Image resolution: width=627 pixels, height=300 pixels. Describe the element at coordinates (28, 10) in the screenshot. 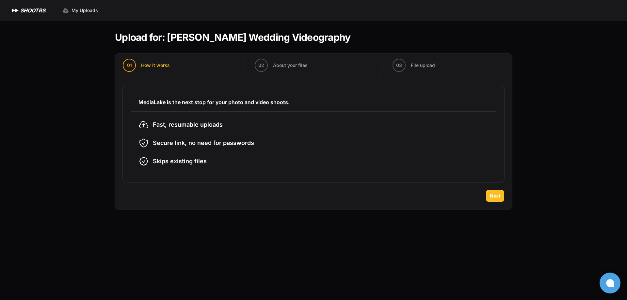

I see `a: SHOOTRS SHOOTRS` at that location.